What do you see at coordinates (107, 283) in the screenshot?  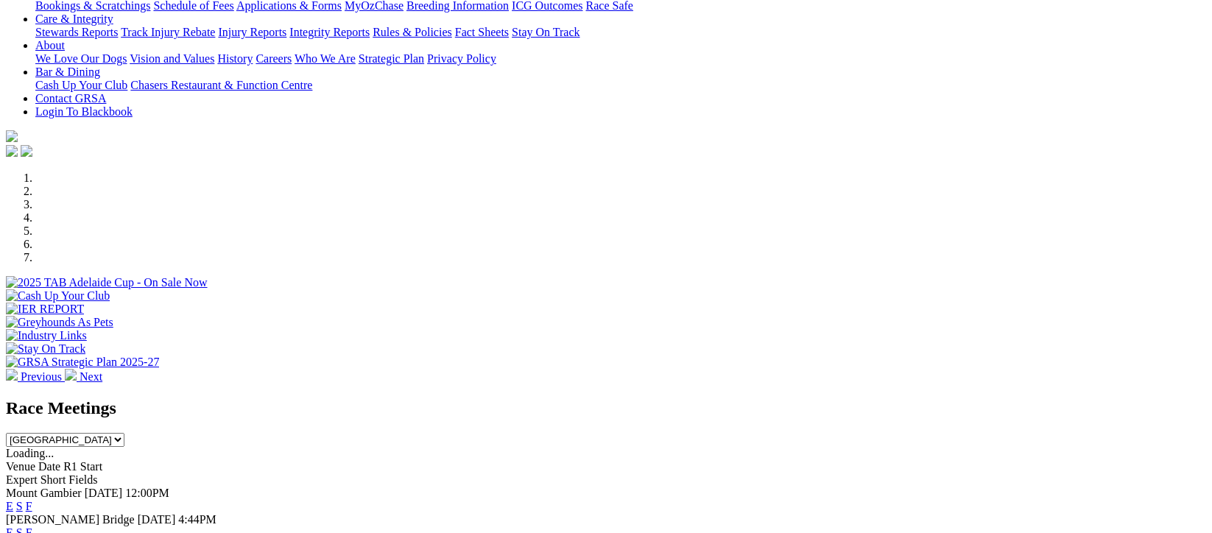 I see `img: 2025 TAB Adelaide Cup - On Sale Now` at bounding box center [107, 283].